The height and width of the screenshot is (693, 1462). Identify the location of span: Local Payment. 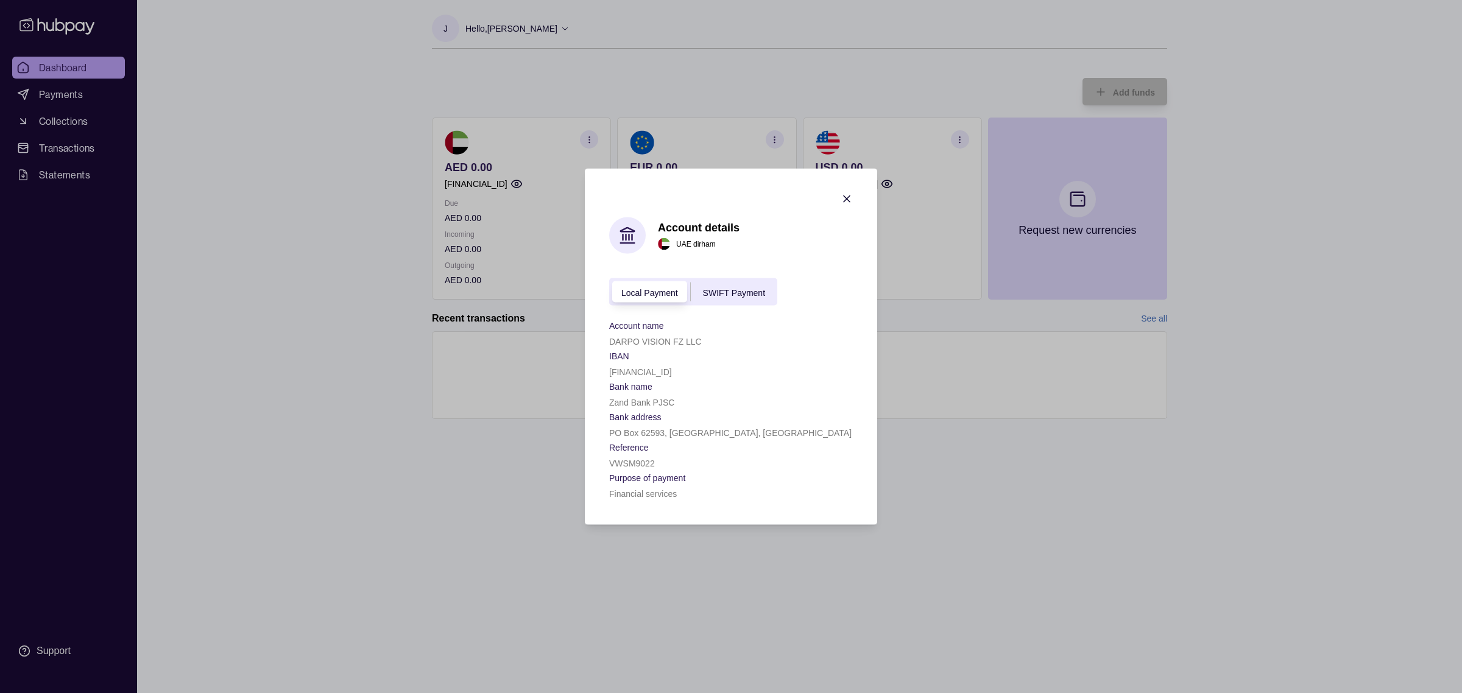
(649, 292).